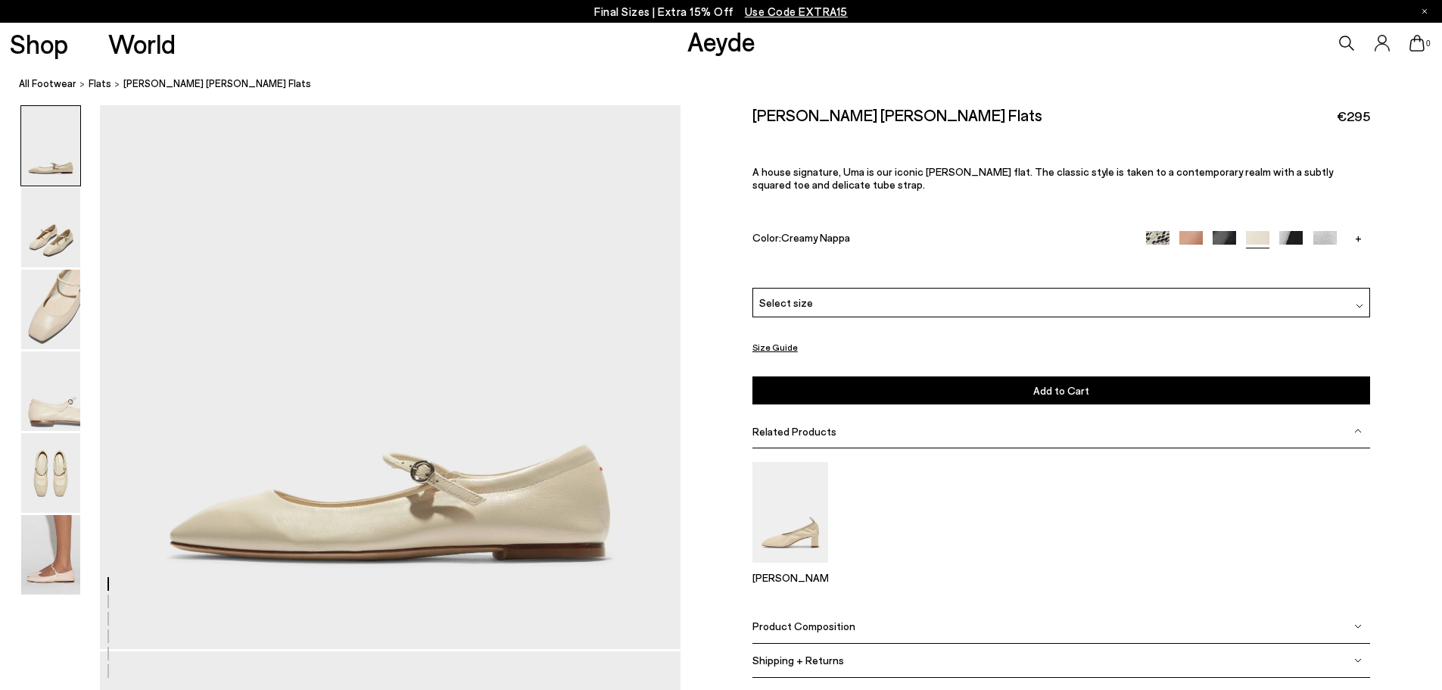  I want to click on a: Shop, so click(39, 43).